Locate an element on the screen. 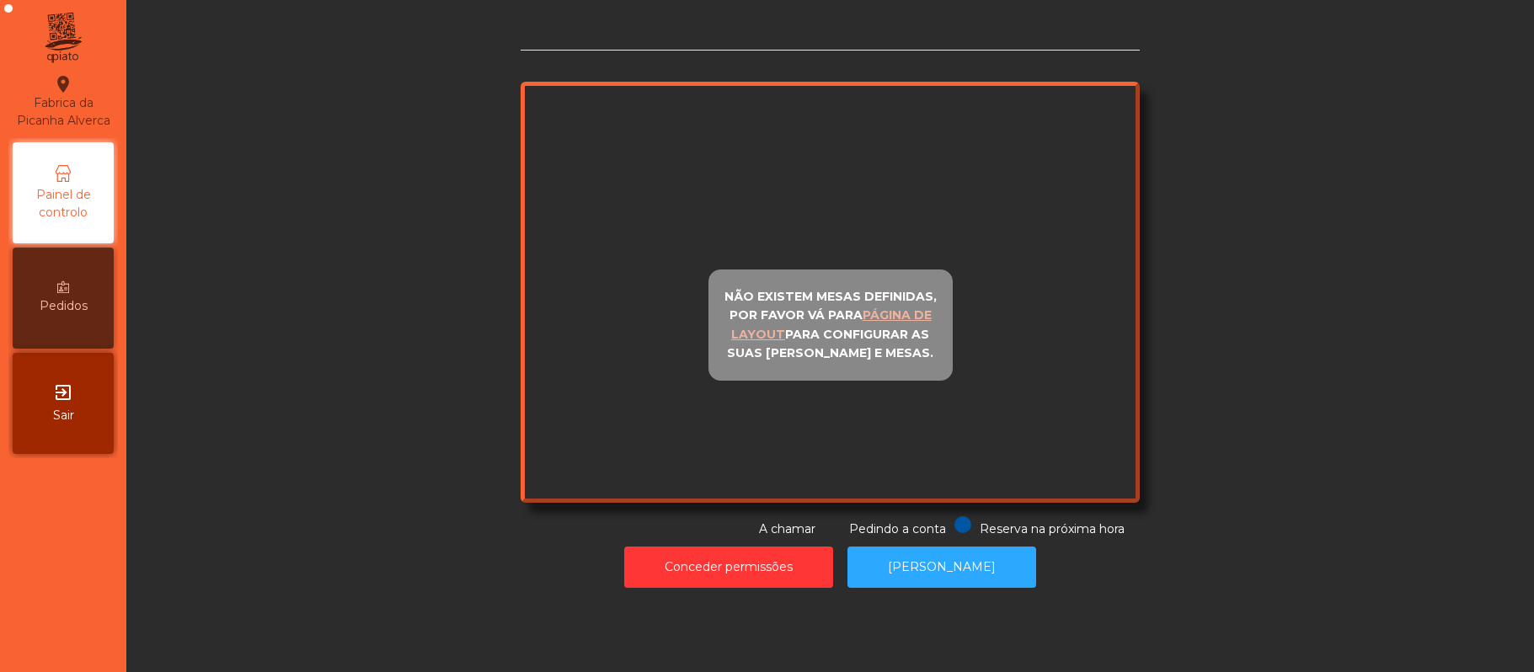 Image resolution: width=1534 pixels, height=672 pixels. span: Sair is located at coordinates (63, 415).